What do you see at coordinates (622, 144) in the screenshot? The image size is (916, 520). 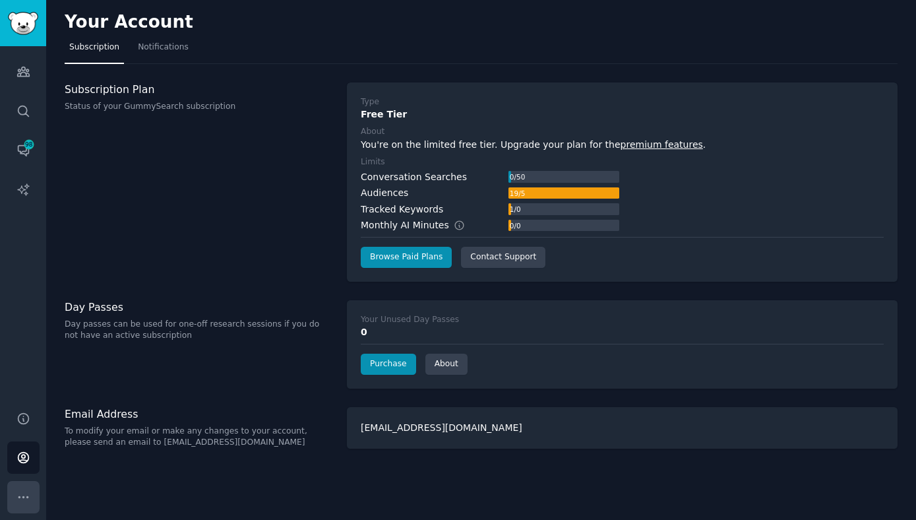 I see `div: You're on the limited free tier. Upgrade your plan for the .` at bounding box center [622, 144].